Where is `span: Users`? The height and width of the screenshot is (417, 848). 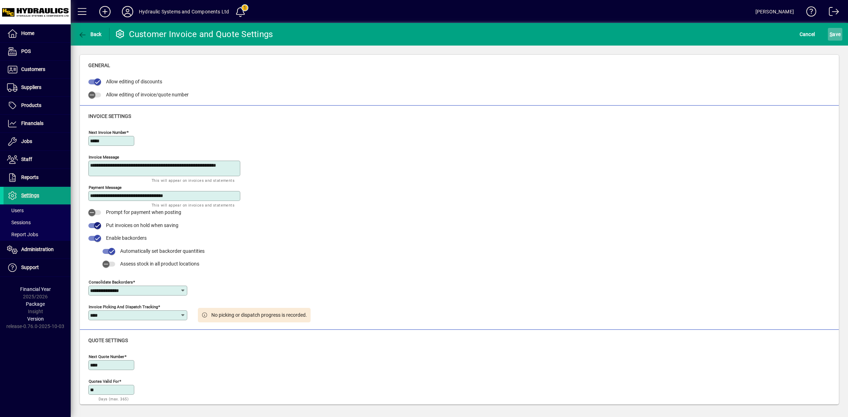
span: Users is located at coordinates (15, 211).